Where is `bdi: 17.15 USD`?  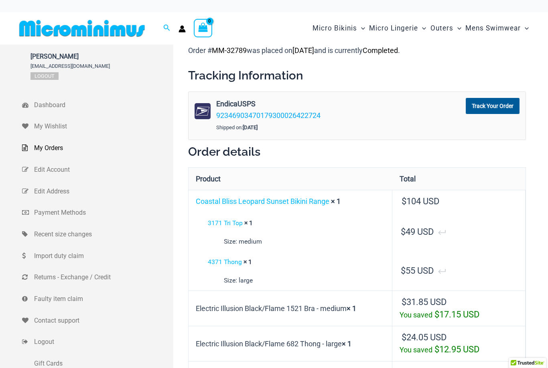 bdi: 17.15 USD is located at coordinates (457, 314).